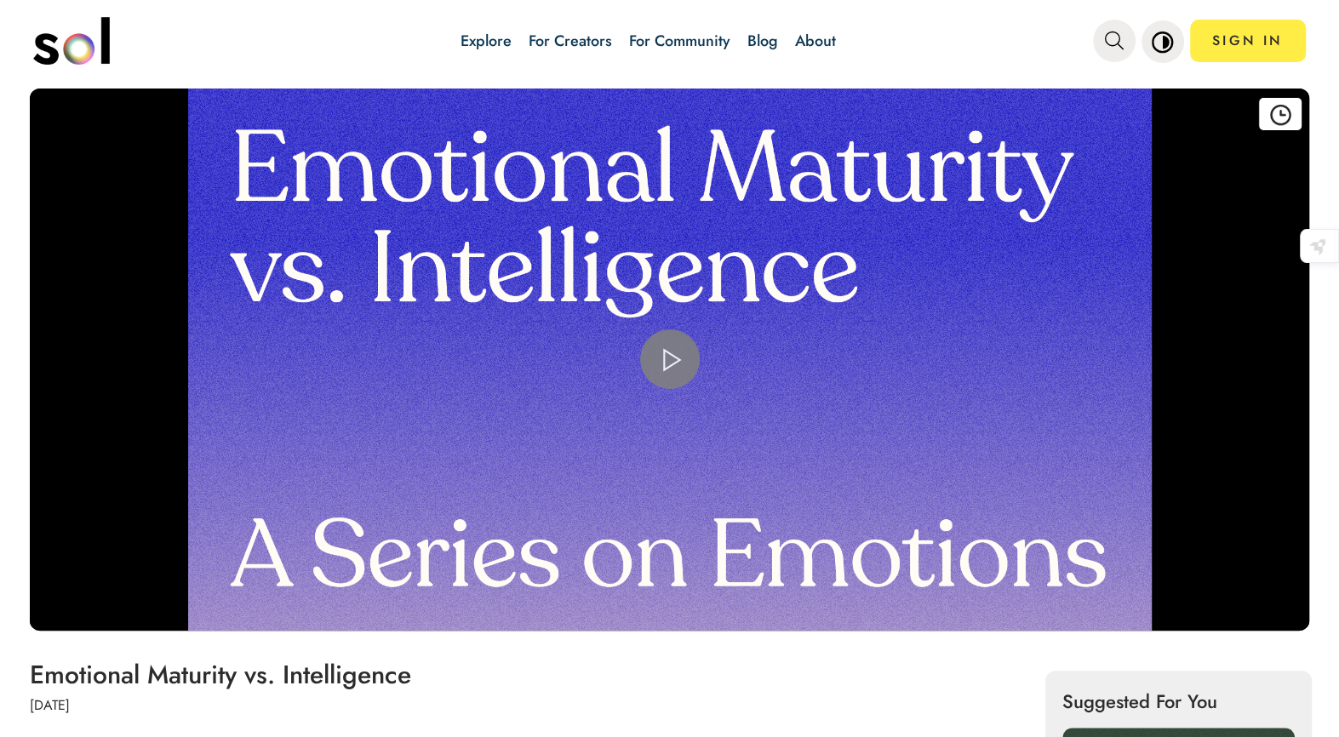 The image size is (1339, 737). Describe the element at coordinates (680, 41) in the screenshot. I see `a: For Community` at that location.